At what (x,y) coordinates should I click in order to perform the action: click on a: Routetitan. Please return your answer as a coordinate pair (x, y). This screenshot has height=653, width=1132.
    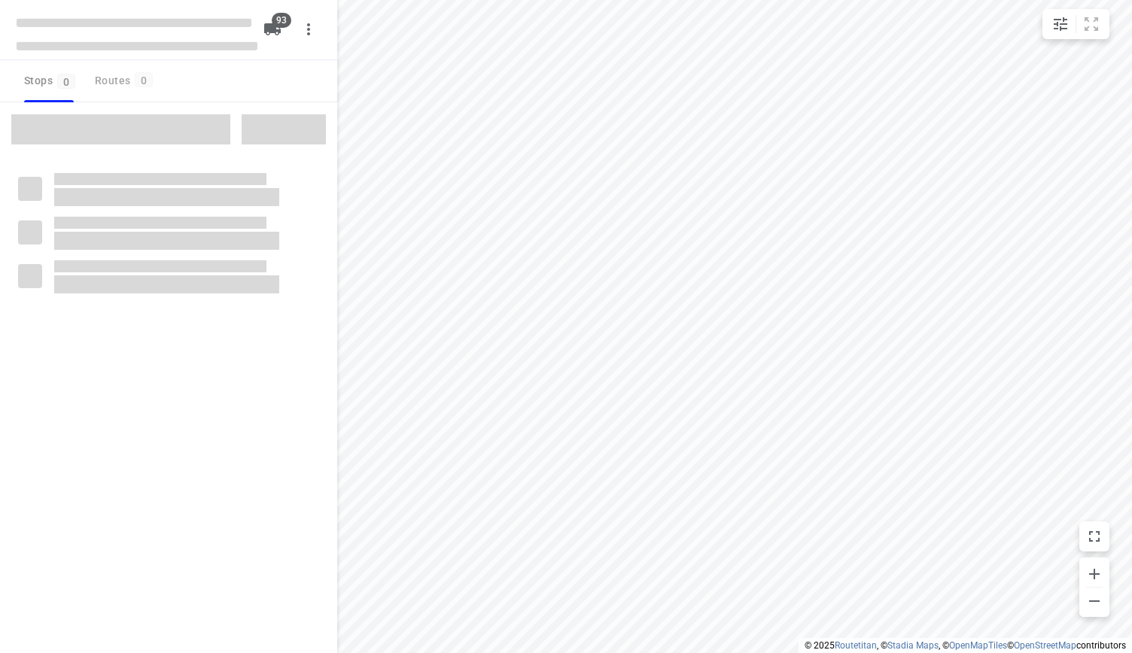
    Looking at the image, I should click on (856, 646).